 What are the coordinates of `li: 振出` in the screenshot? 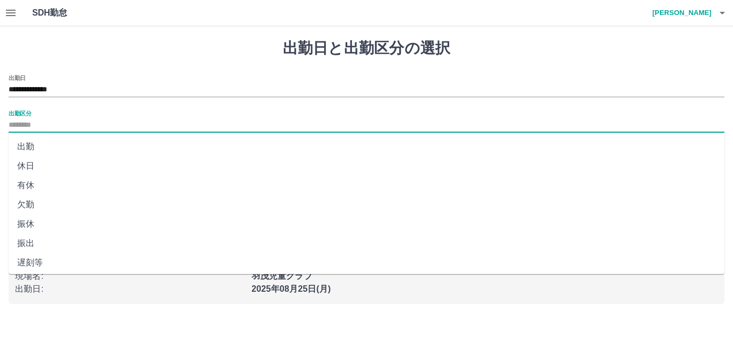 It's located at (367, 243).